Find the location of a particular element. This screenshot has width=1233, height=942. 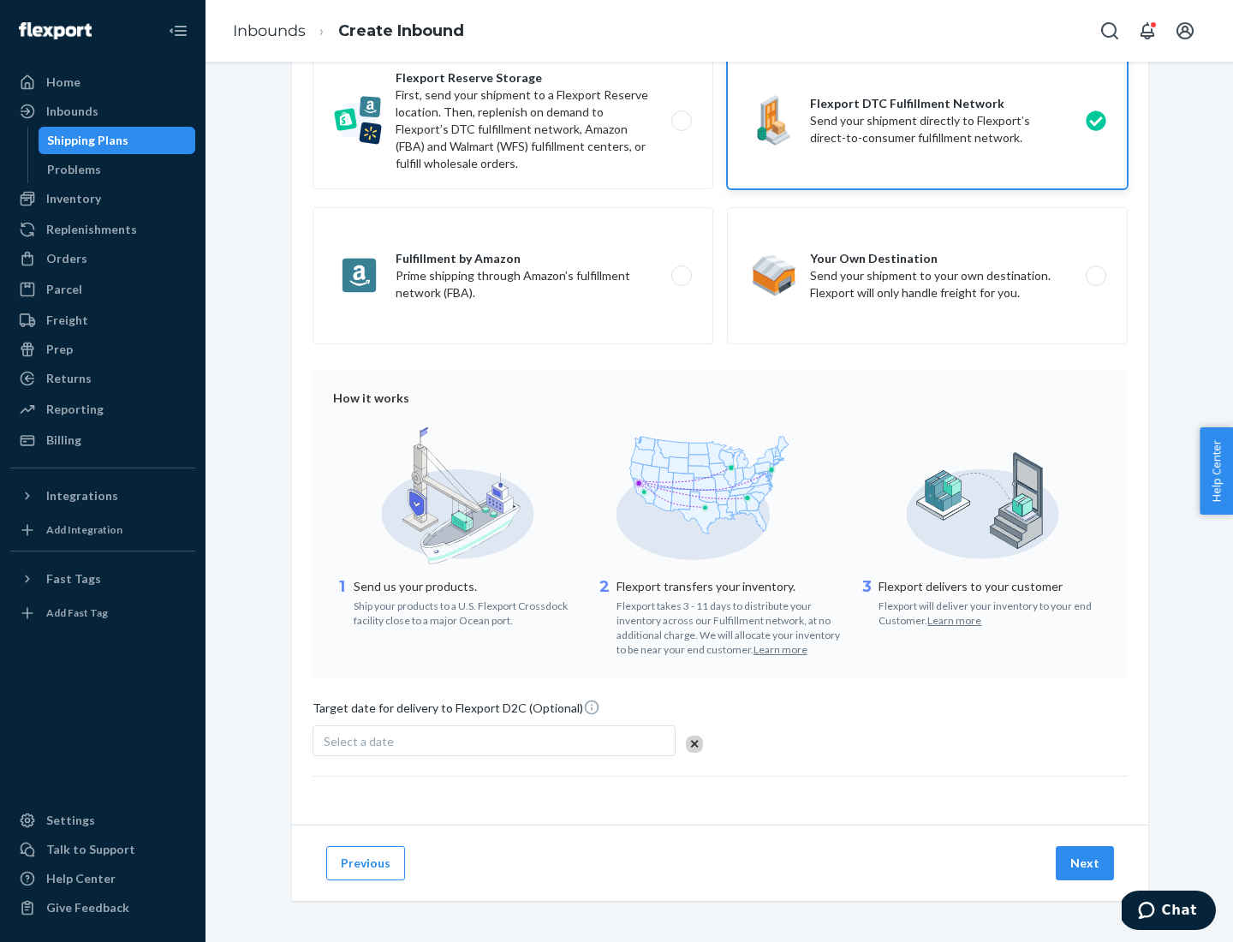

a: Problems is located at coordinates (117, 170).